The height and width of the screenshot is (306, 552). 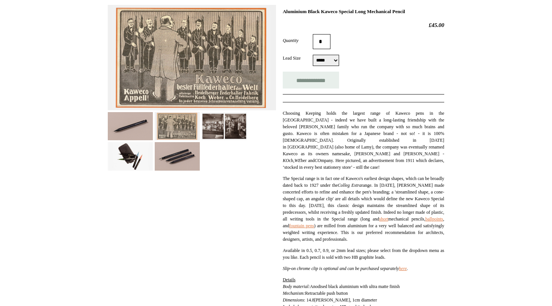 What do you see at coordinates (364, 254) in the screenshot?
I see `p: Available in 0.5, 0.7, 0.9, or 2mm lead sizes; please select from the dropdown menu as you like. ...` at bounding box center [364, 254].